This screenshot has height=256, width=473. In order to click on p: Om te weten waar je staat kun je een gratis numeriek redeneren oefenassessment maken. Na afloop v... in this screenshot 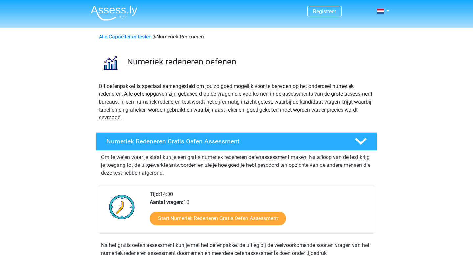, I will do `click(237, 165)`.